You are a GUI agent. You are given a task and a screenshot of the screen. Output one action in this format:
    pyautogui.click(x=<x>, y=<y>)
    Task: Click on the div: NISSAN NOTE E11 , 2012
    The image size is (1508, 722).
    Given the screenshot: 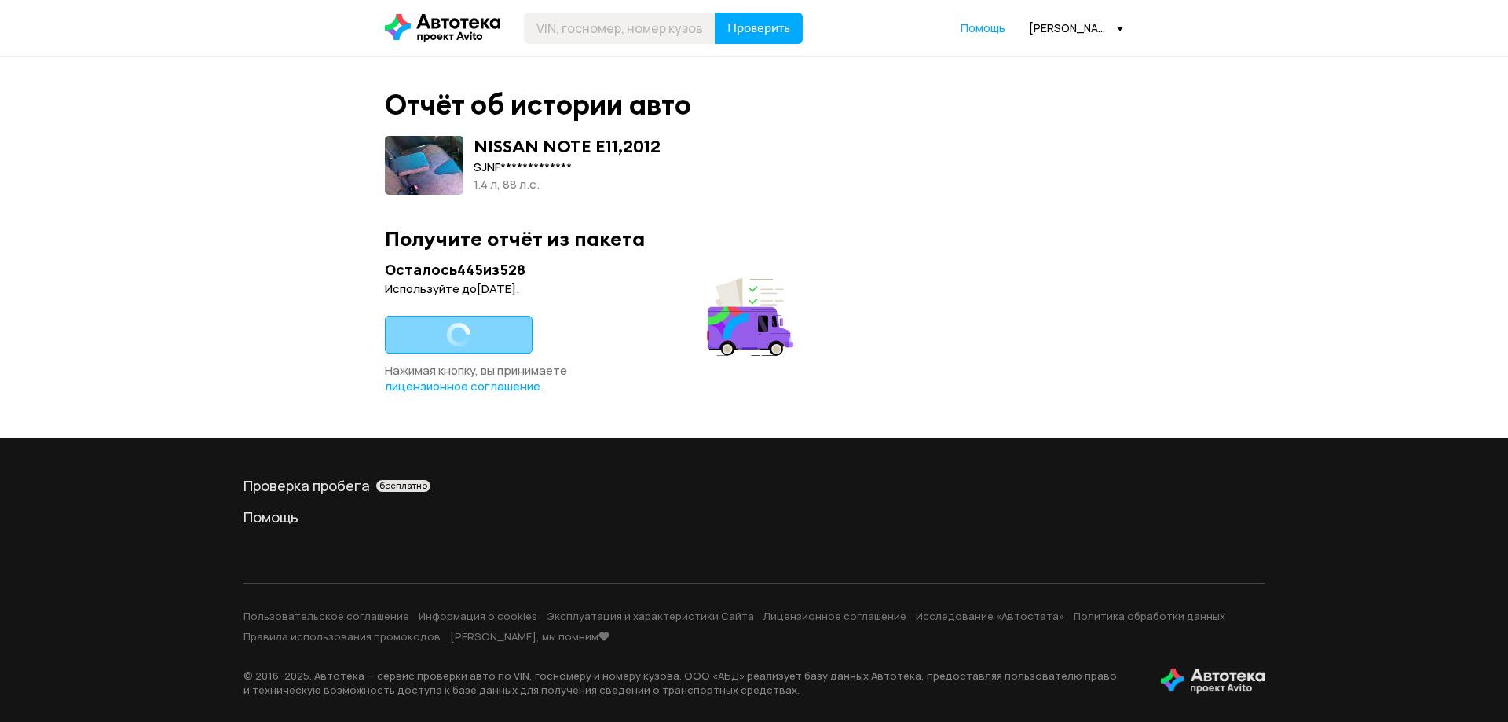 What is the action you would take?
    pyautogui.click(x=567, y=146)
    